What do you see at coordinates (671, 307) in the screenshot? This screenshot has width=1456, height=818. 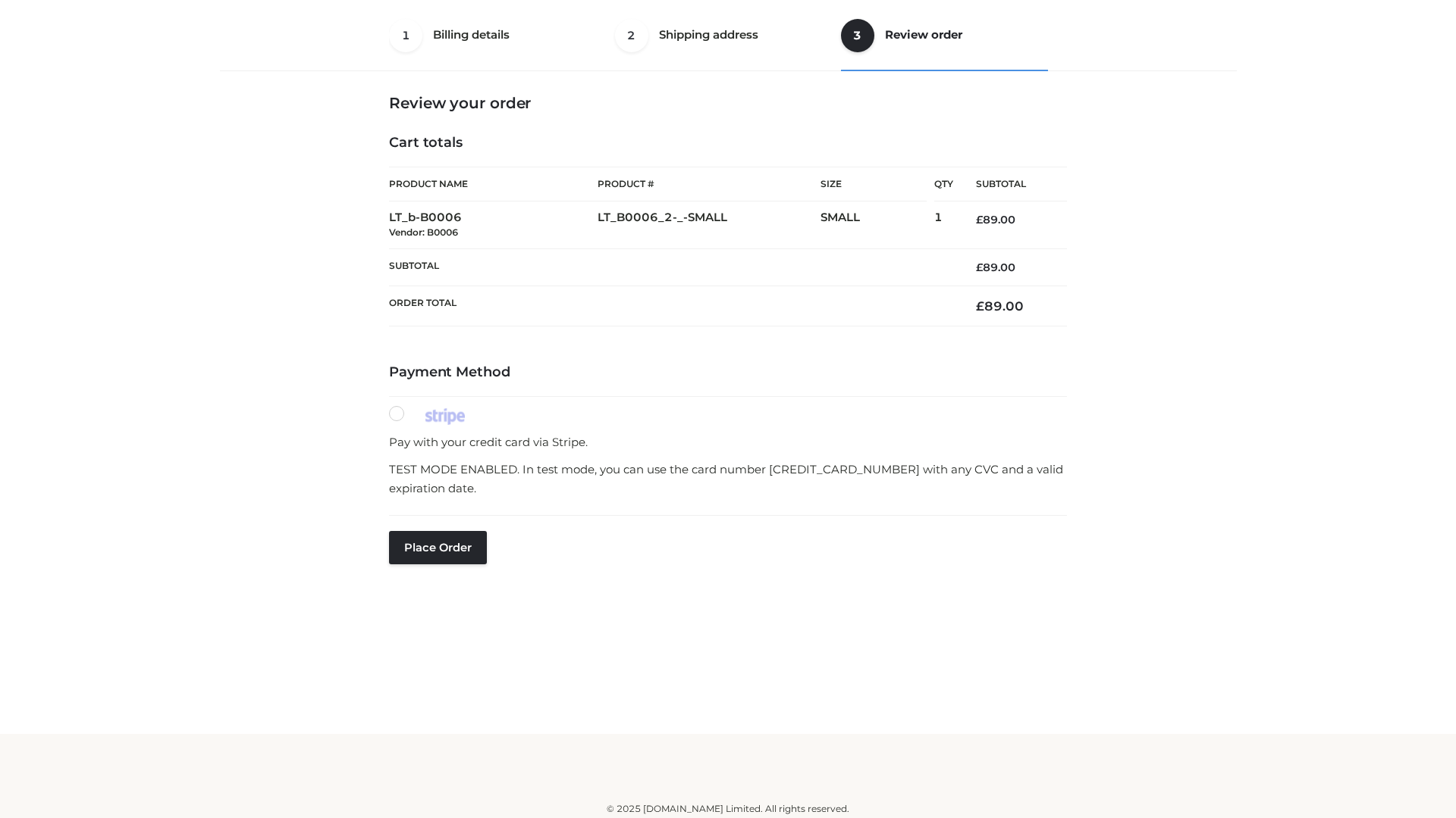 I see `th: Order Total` at bounding box center [671, 307].